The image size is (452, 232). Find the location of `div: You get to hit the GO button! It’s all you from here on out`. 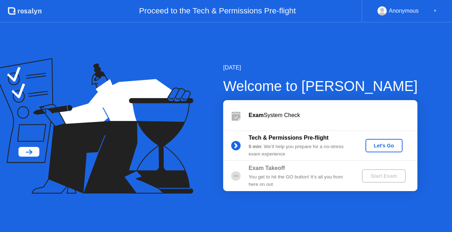

div: You get to hit the GO button! It’s all you from here on out is located at coordinates (300, 181).